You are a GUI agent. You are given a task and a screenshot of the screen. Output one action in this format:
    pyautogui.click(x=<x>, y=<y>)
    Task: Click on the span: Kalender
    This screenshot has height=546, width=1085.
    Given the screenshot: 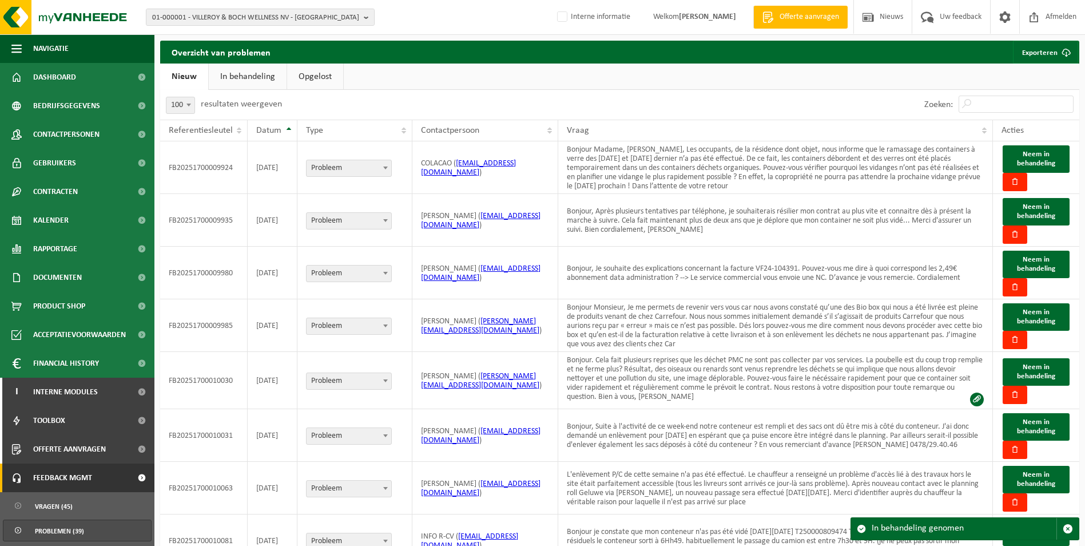 What is the action you would take?
    pyautogui.click(x=51, y=220)
    